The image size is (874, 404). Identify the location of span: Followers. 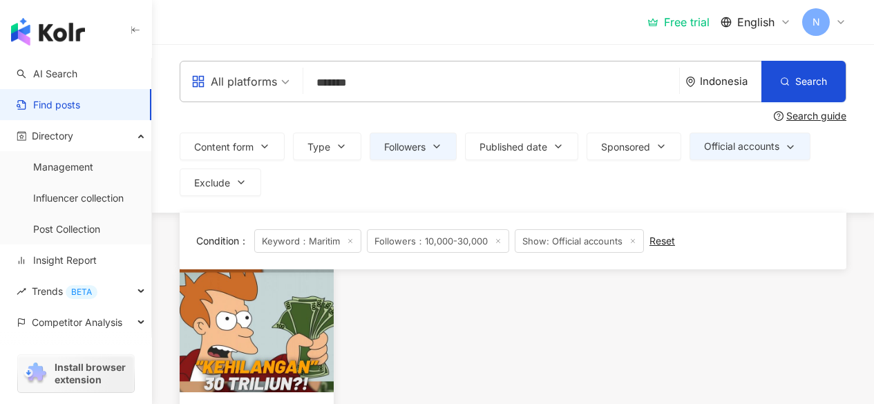
(405, 147).